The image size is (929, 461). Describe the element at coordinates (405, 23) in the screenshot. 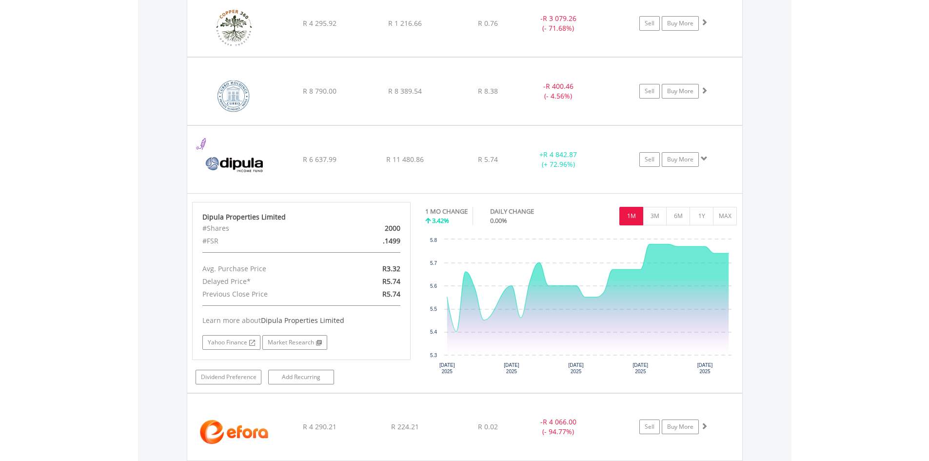

I see `span: R 1 216.66` at that location.